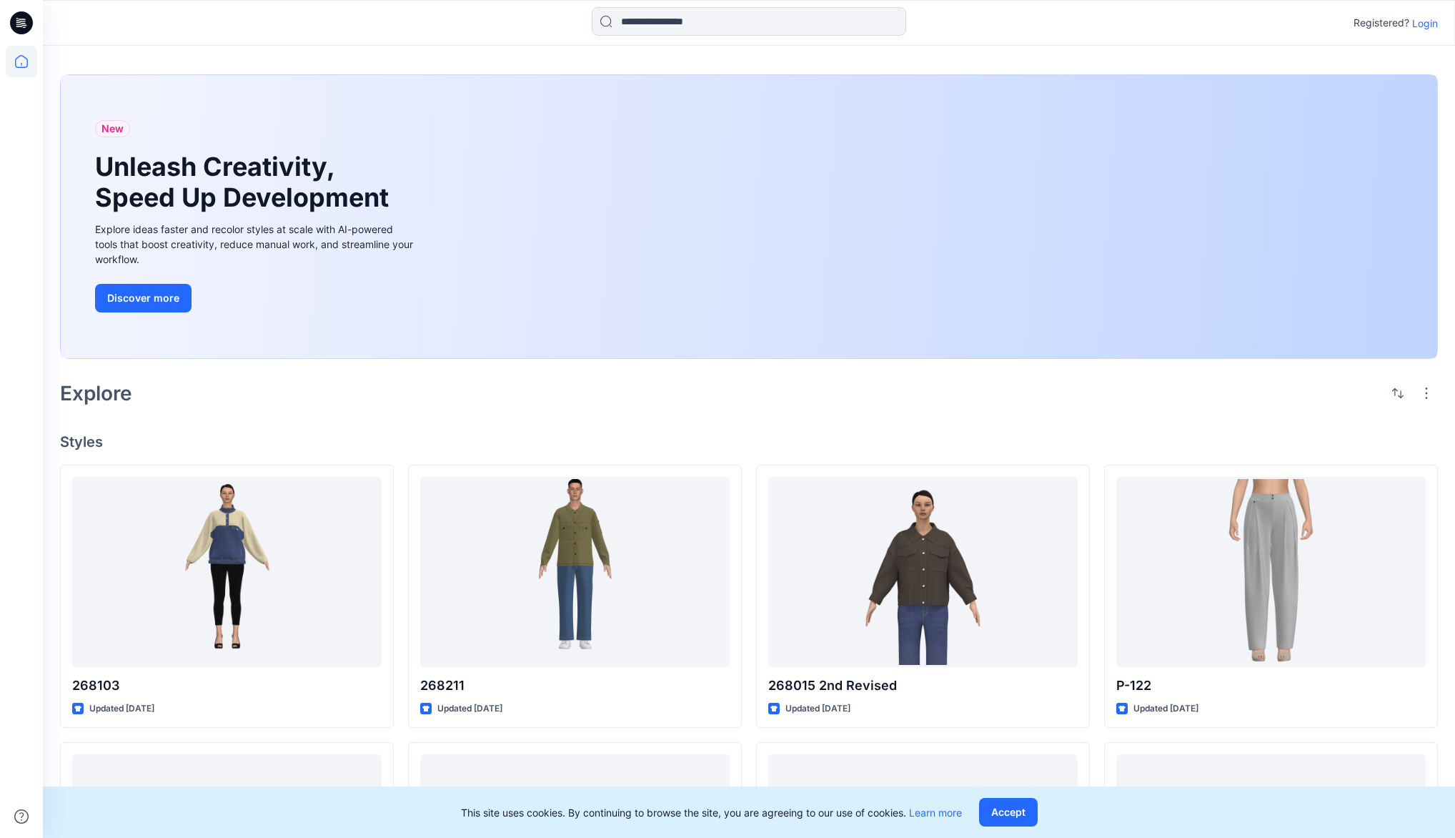  What do you see at coordinates (935, 812) in the screenshot?
I see `a: Learn more` at bounding box center [935, 812].